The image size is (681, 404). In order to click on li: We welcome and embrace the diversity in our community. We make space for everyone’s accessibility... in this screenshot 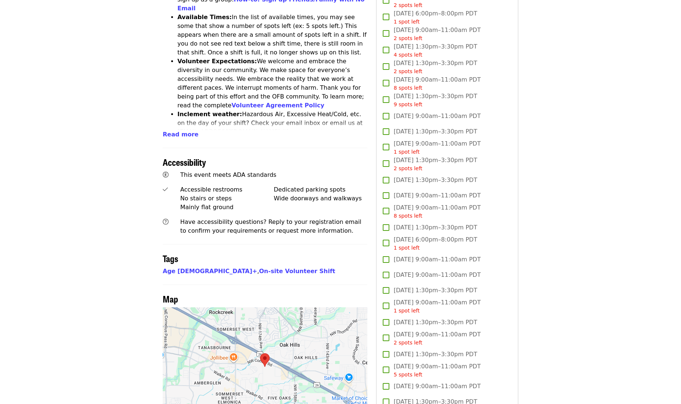, I will do `click(272, 83)`.